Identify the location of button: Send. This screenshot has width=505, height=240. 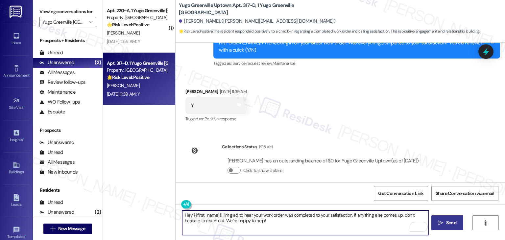
(447, 223).